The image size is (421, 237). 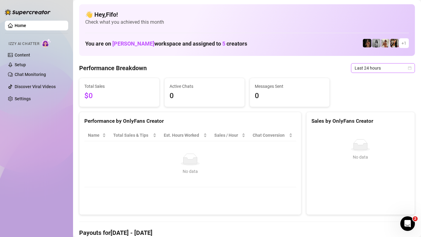 What do you see at coordinates (227, 135) in the screenshot?
I see `span: Sales / Hour` at bounding box center [227, 135].